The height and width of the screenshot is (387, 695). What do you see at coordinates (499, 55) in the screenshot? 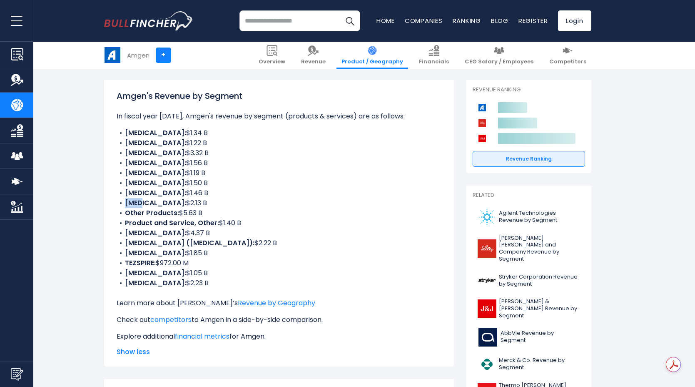
I see `a: CEO Salary / Employees` at bounding box center [499, 55].